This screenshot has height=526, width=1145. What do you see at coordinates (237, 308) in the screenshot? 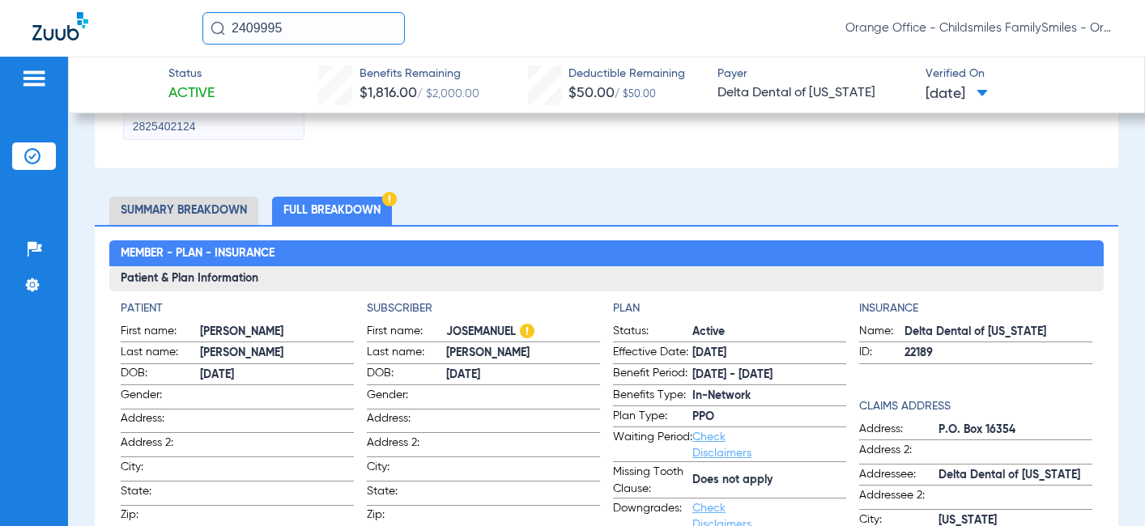
I see `app-breakdown-title: Patient` at bounding box center [237, 308].